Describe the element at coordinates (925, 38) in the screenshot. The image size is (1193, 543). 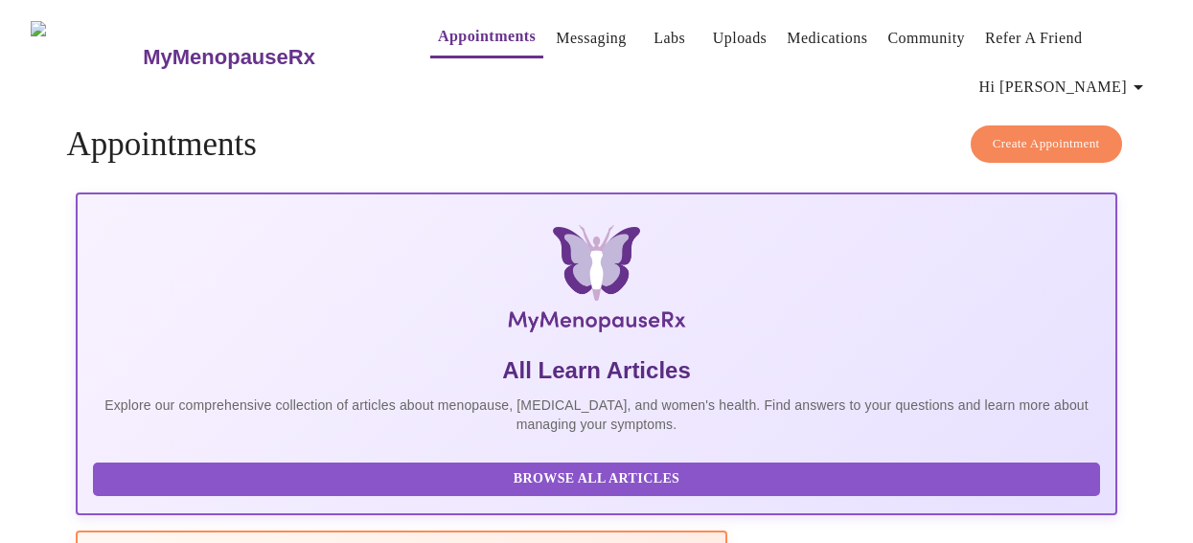
I see `button: Community` at that location.